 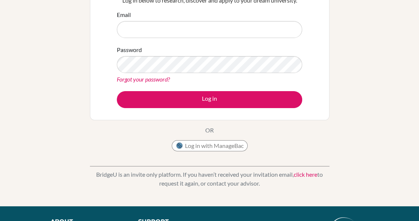 What do you see at coordinates (210, 130) in the screenshot?
I see `p: OR` at bounding box center [210, 130].